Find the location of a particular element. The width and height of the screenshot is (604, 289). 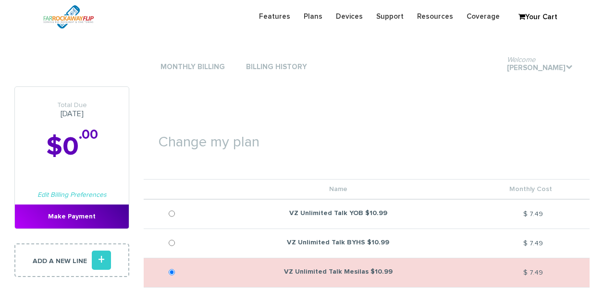

a: Billing History is located at coordinates (276, 67).